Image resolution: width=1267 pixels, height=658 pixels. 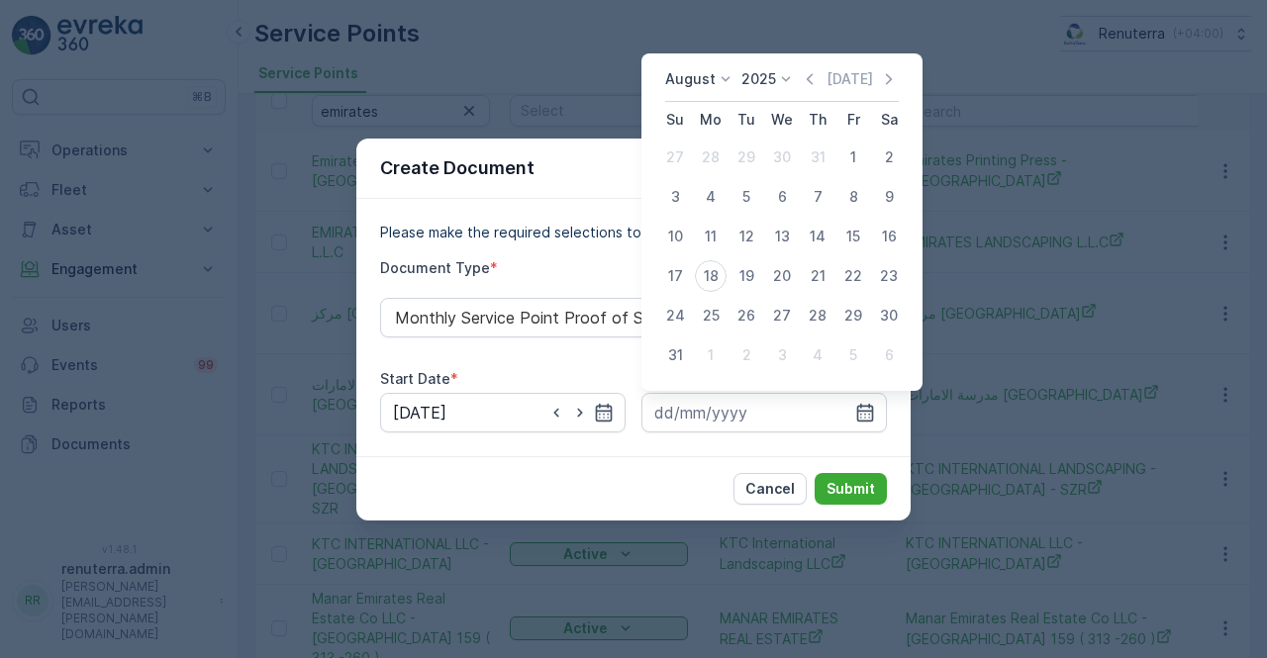 I want to click on div: 20, so click(x=782, y=276).